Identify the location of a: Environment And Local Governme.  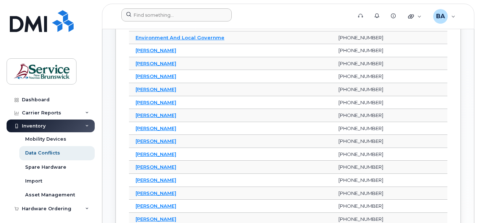
(180, 38).